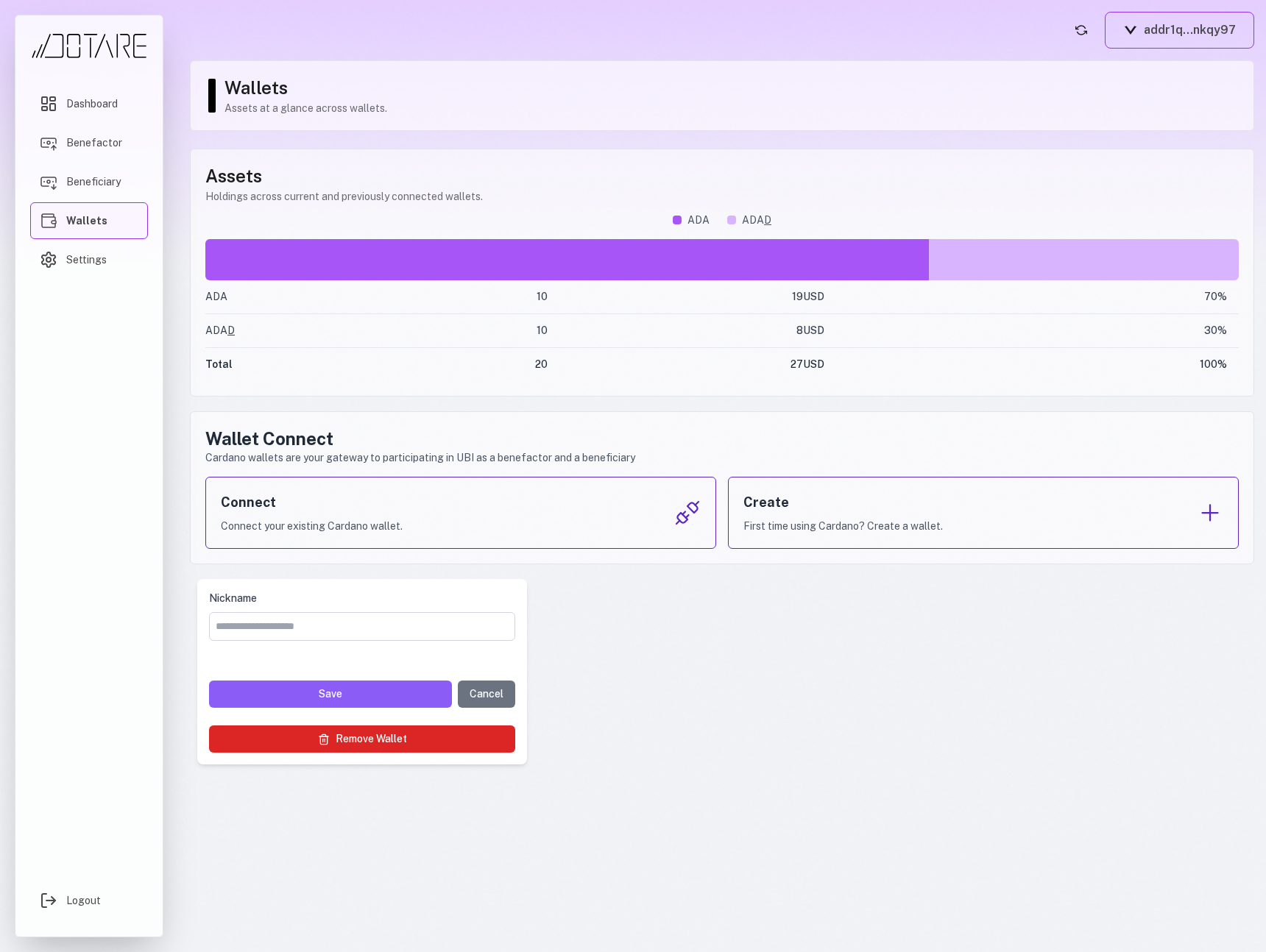 This screenshot has height=952, width=1266. Describe the element at coordinates (1209, 512) in the screenshot. I see `img: Create` at that location.